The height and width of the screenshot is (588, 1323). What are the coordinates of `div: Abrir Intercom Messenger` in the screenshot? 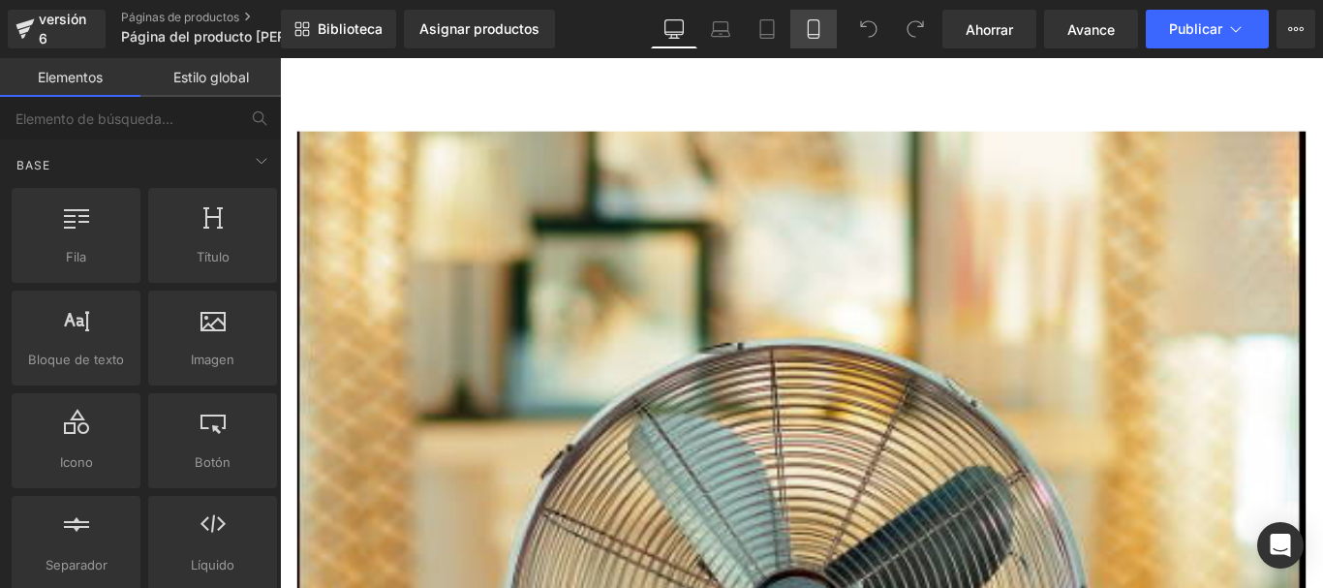 It's located at (1280, 545).